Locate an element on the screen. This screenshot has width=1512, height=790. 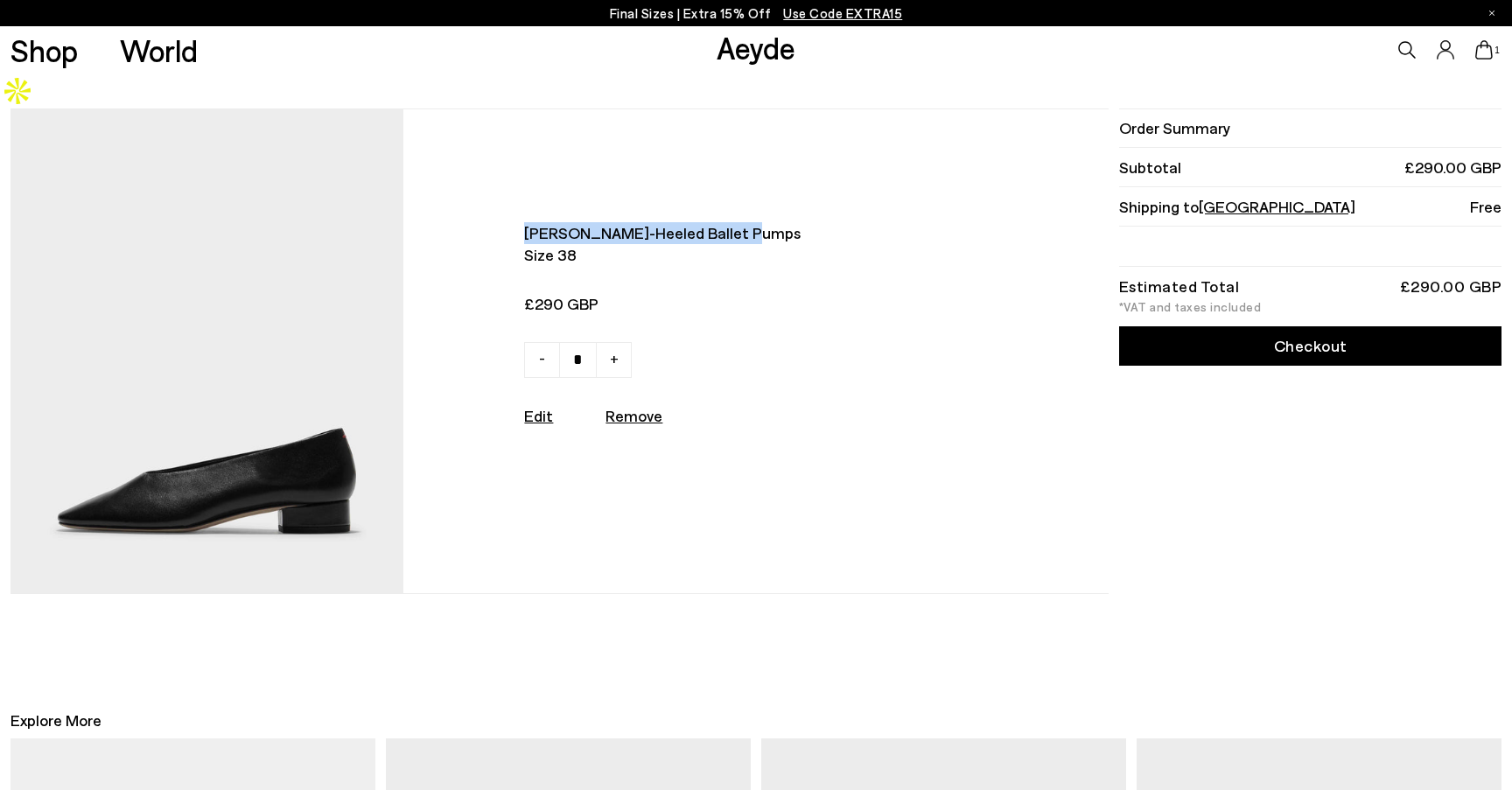
p: Final Sizes | Extra 15% Off is located at coordinates (756, 13).